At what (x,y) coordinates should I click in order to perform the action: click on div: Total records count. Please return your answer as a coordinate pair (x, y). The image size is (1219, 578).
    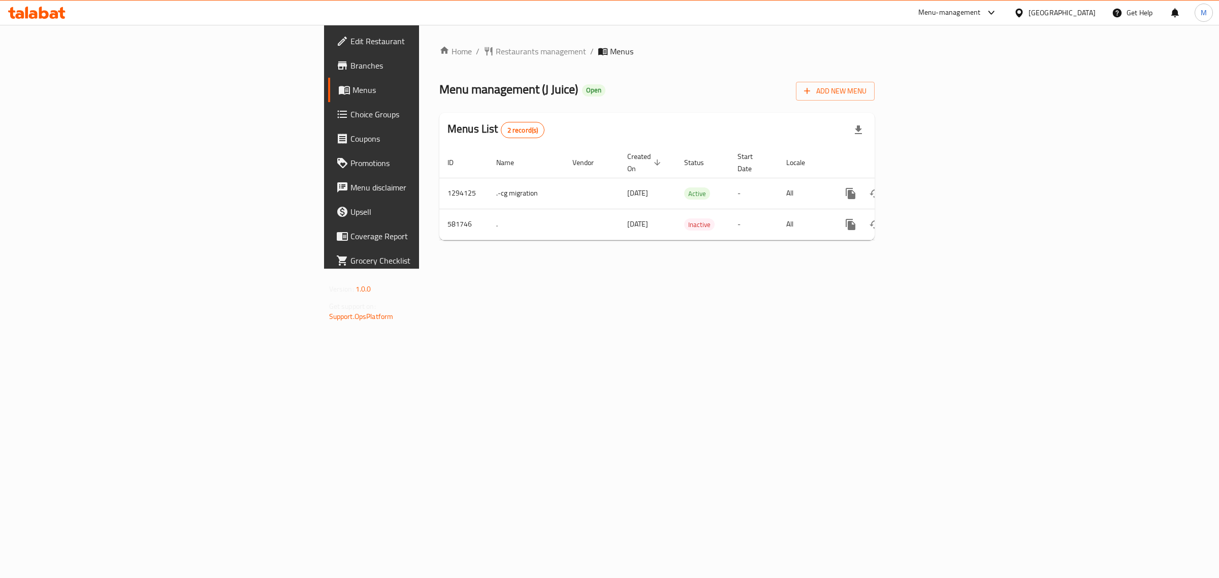
    Looking at the image, I should click on (523, 130).